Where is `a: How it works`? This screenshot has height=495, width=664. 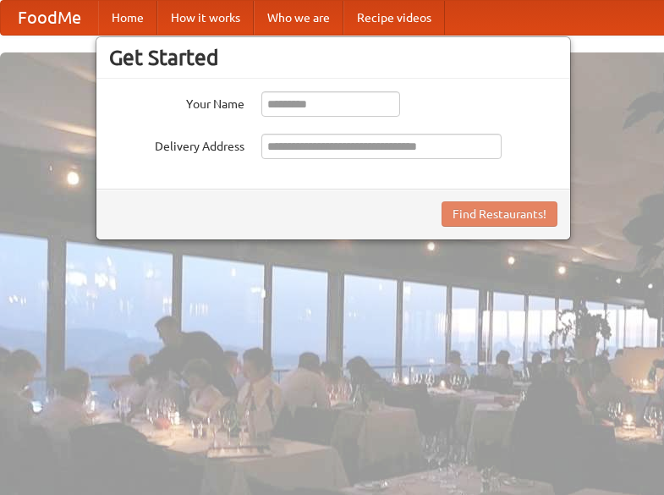
a: How it works is located at coordinates (205, 18).